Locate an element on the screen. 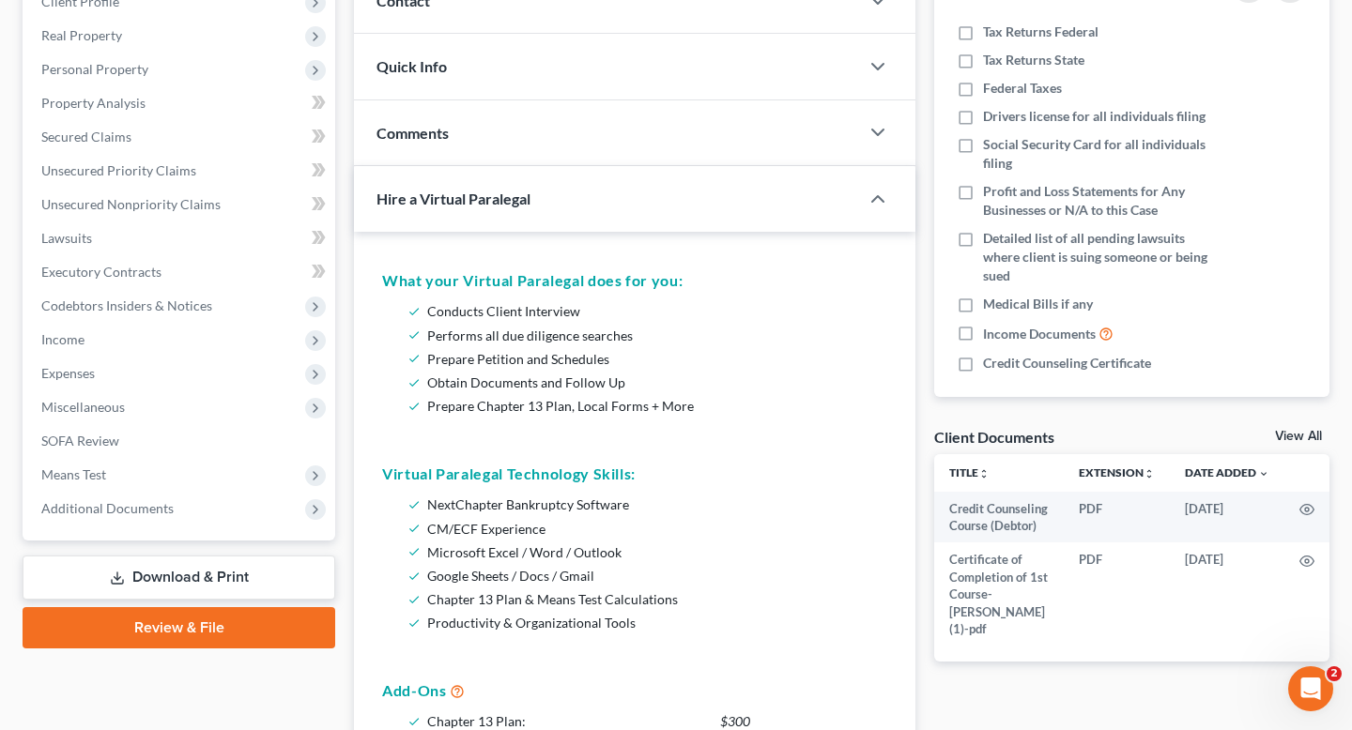 The width and height of the screenshot is (1352, 730). li: Prepare Petition and Schedules is located at coordinates (653, 359).